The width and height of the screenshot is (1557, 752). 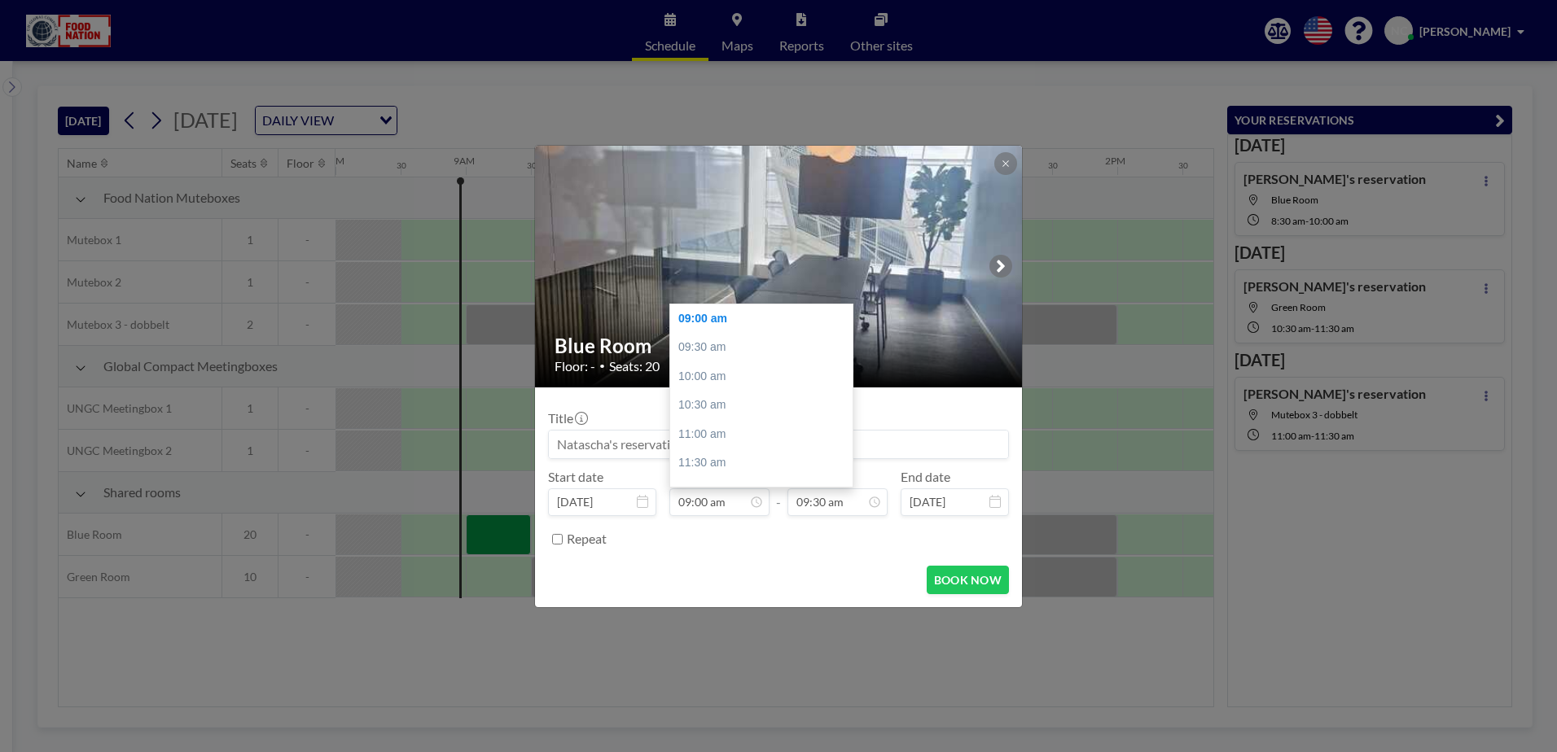 I want to click on span: Seats: 20, so click(x=634, y=366).